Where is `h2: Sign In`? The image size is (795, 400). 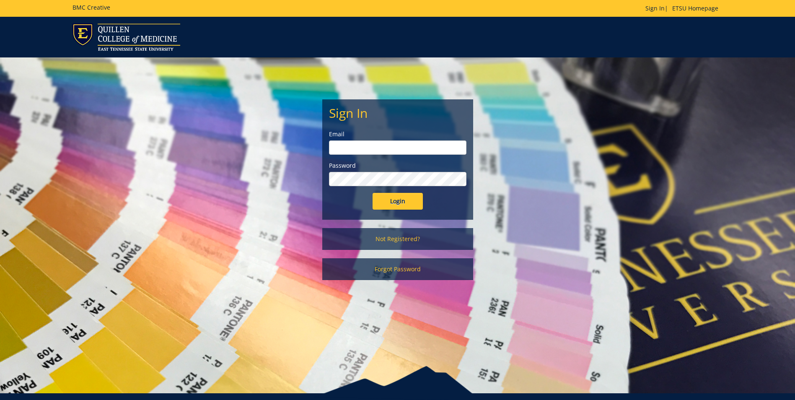
h2: Sign In is located at coordinates (398, 113).